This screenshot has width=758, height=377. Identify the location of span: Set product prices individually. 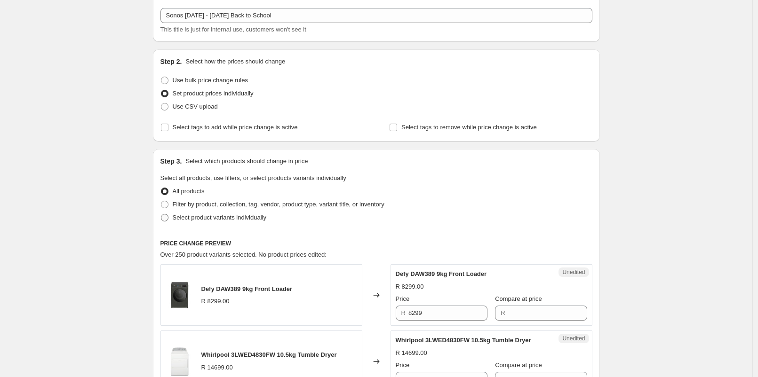
(213, 93).